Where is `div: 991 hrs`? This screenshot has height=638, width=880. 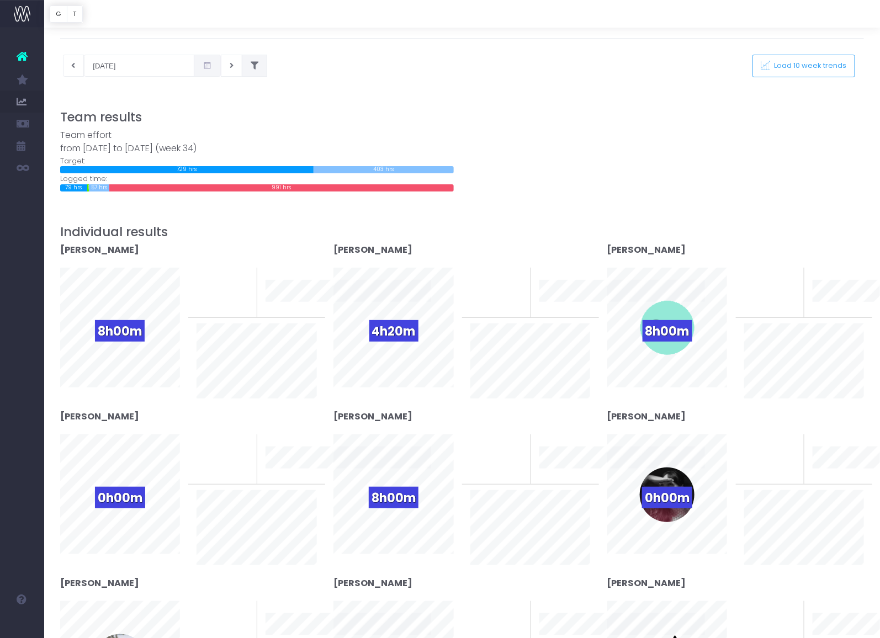 div: 991 hrs is located at coordinates (282, 188).